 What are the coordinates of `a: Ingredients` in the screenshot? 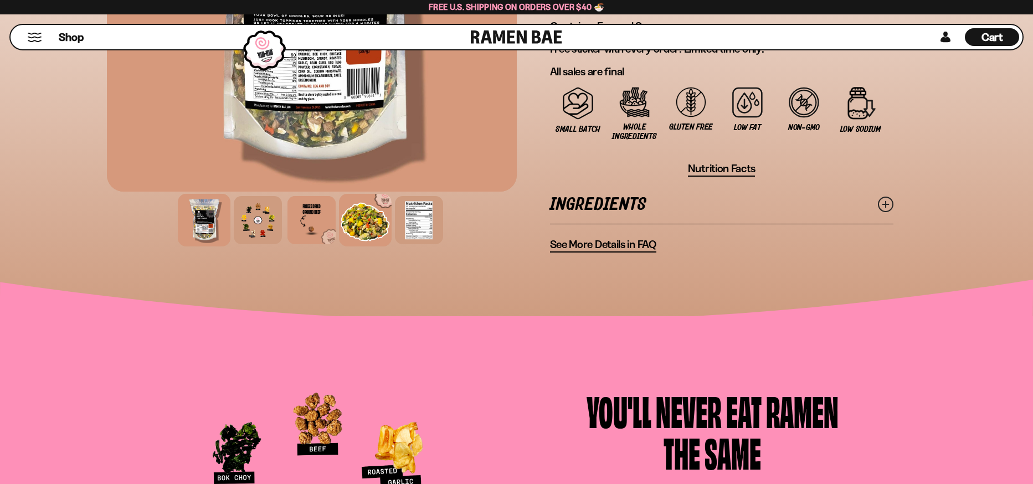 It's located at (722, 204).